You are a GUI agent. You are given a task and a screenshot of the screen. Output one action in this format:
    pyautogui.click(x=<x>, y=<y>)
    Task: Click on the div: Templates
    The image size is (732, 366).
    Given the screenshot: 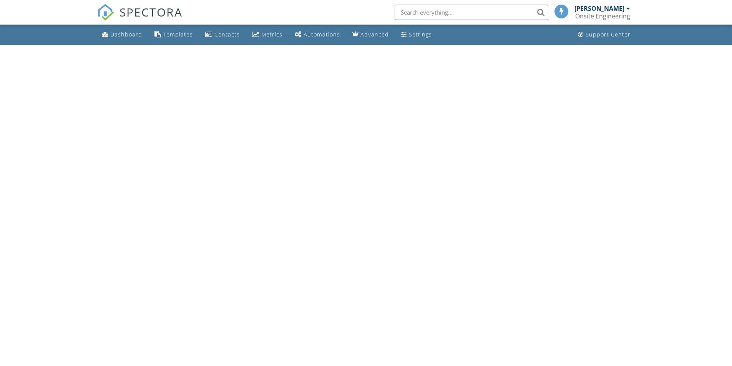 What is the action you would take?
    pyautogui.click(x=178, y=34)
    